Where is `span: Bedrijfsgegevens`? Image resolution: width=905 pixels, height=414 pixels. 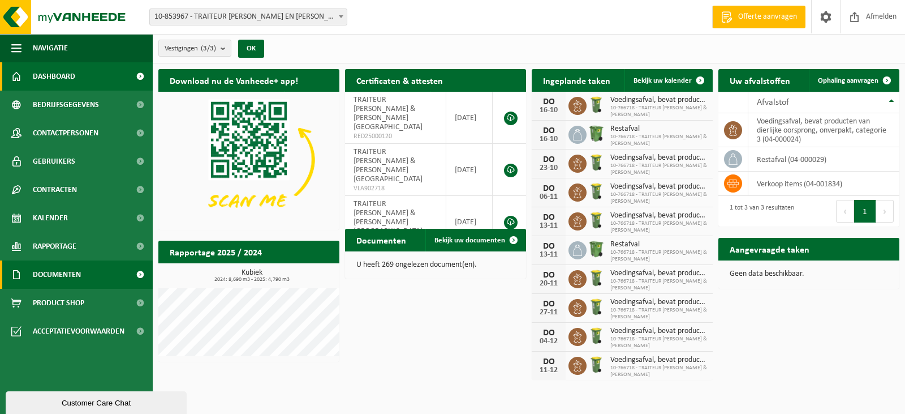
span: Bedrijfsgegevens is located at coordinates (66, 105).